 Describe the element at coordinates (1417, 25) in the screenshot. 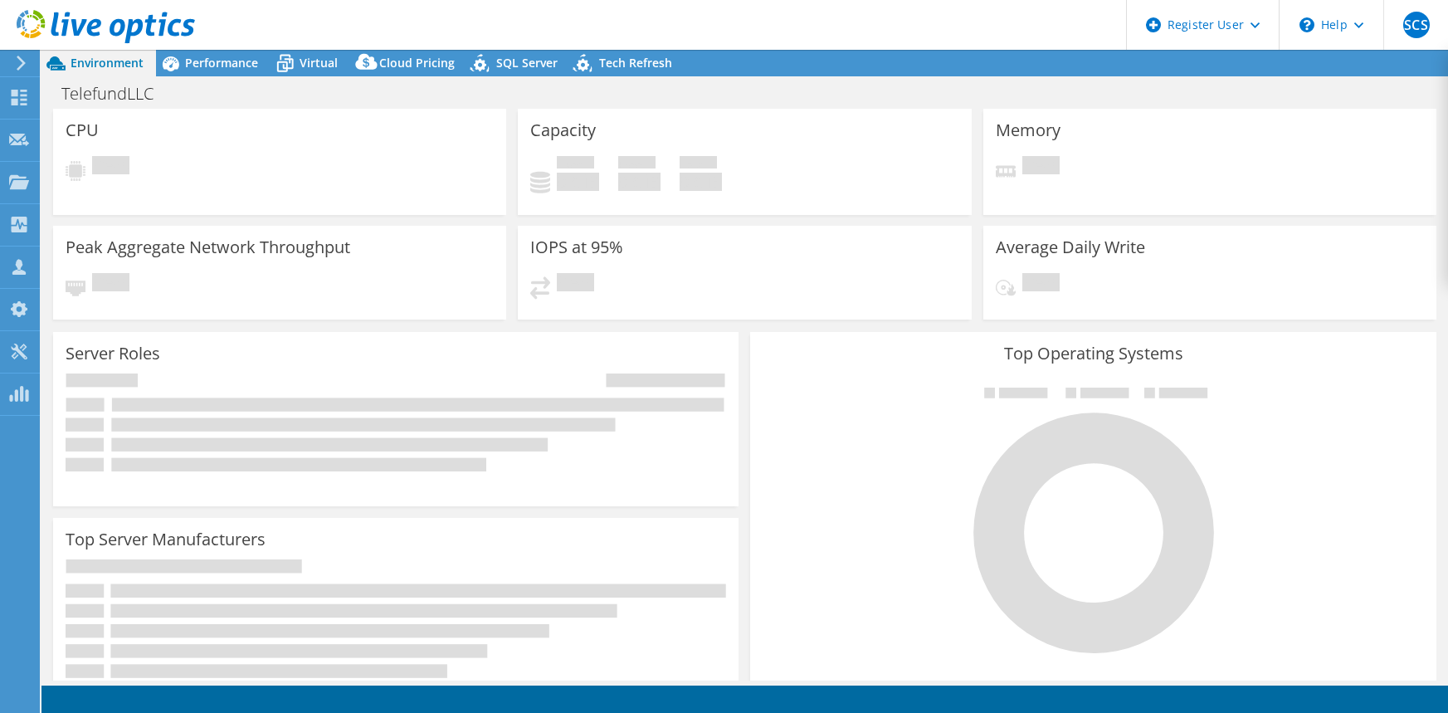

I see `span: SCS` at that location.